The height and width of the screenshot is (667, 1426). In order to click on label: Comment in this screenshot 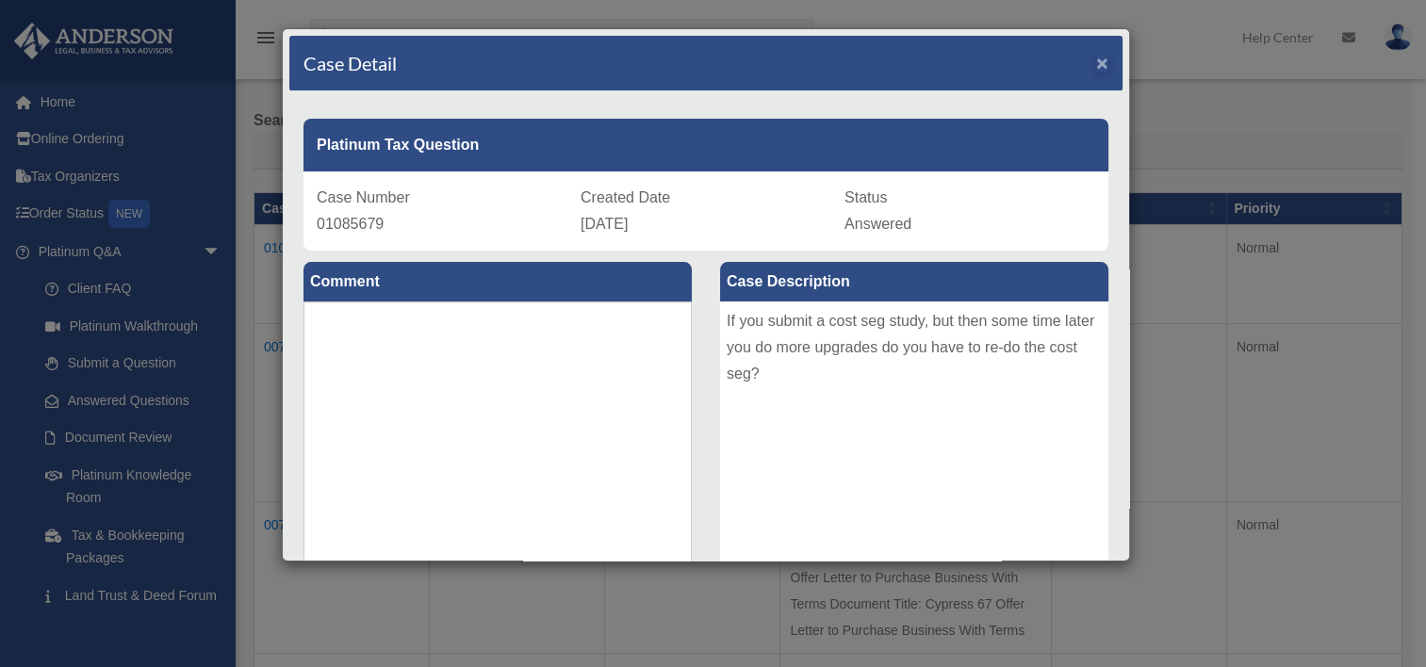, I will do `click(498, 282)`.